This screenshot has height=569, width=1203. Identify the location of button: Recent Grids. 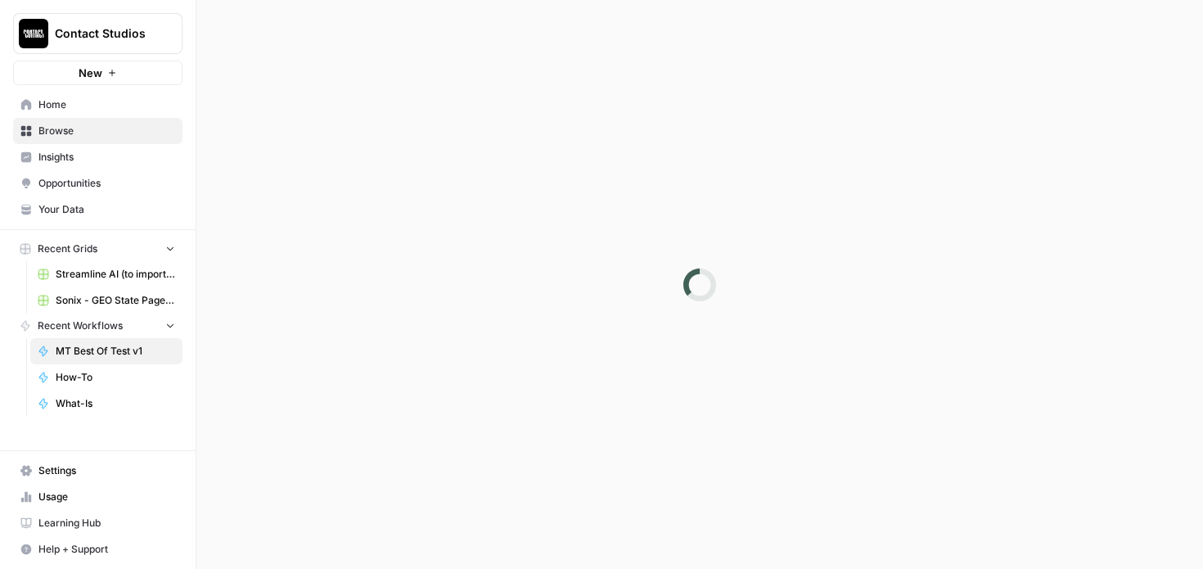
(97, 249).